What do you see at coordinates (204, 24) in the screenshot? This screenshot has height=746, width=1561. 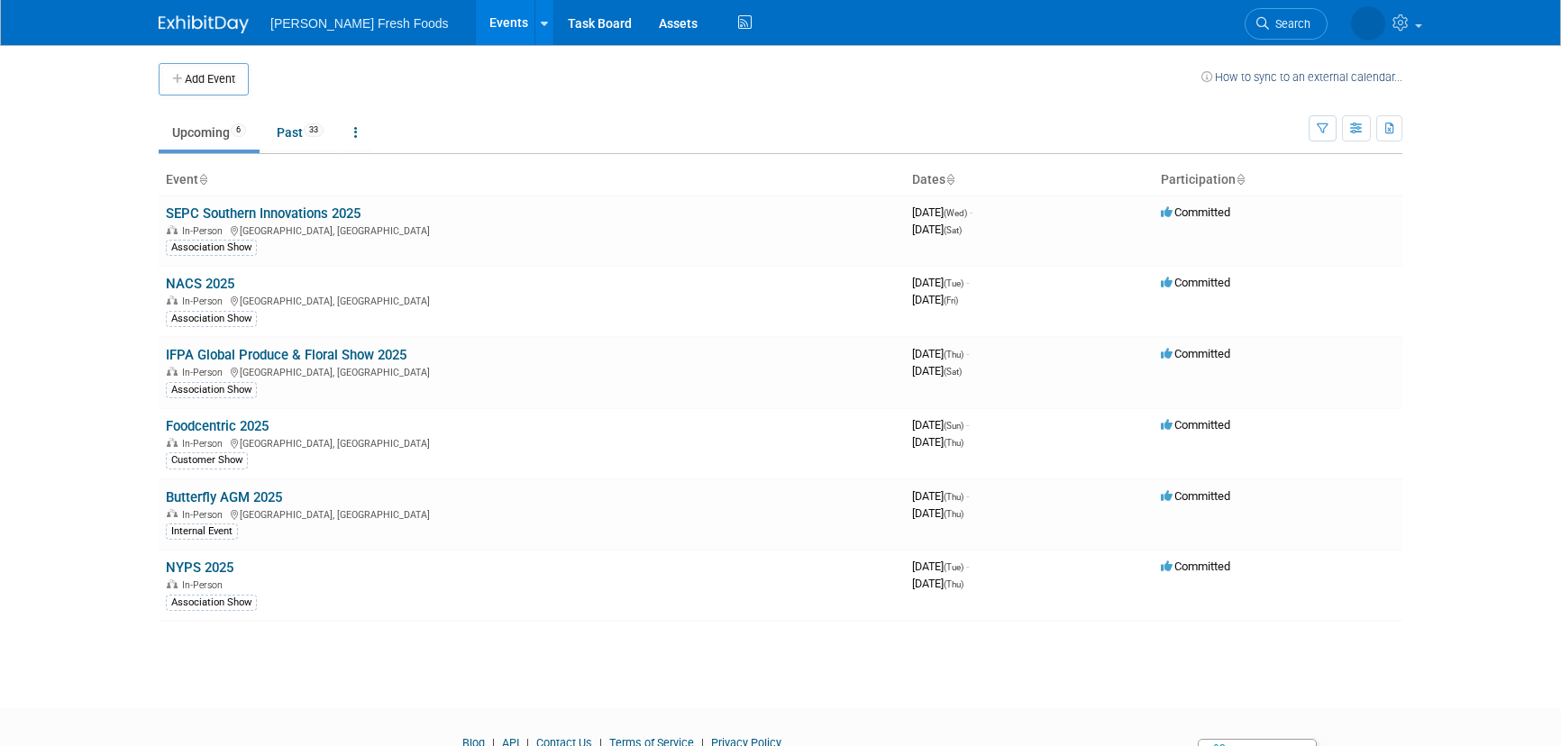 I see `img: ExhibitDay` at bounding box center [204, 24].